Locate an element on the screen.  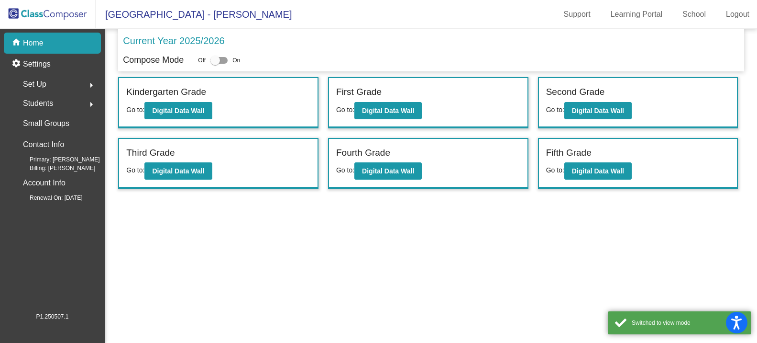
span: Set Up is located at coordinates (34, 84).